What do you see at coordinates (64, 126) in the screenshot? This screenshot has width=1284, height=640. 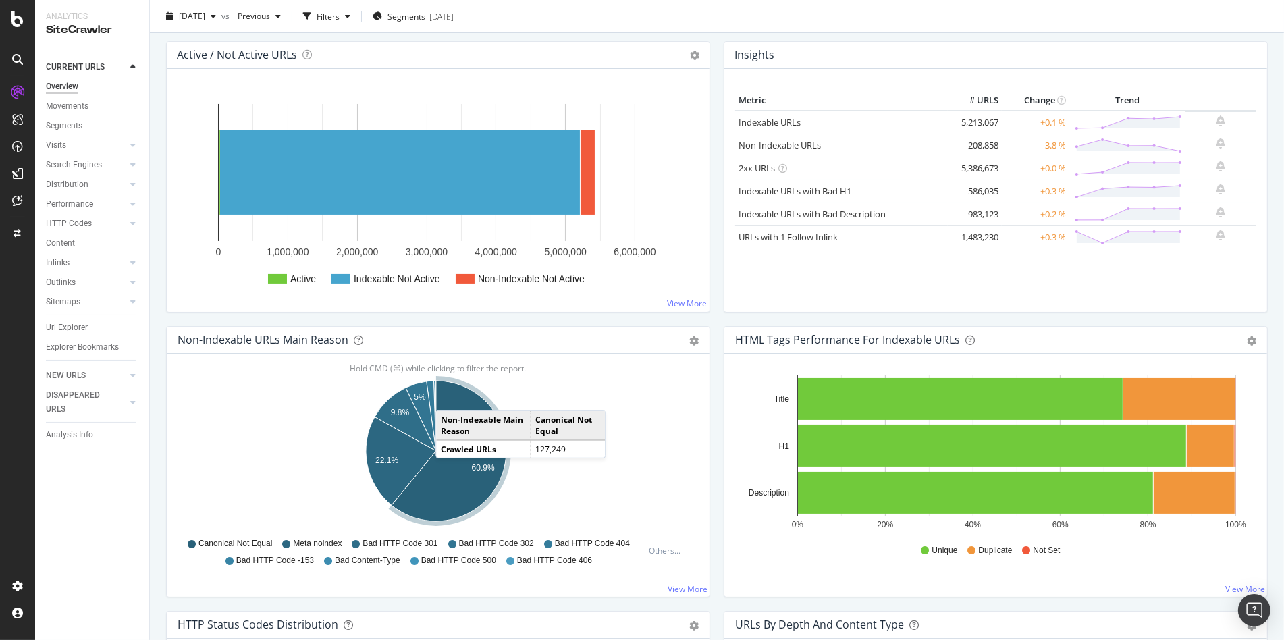 I see `div: Segments` at bounding box center [64, 126].